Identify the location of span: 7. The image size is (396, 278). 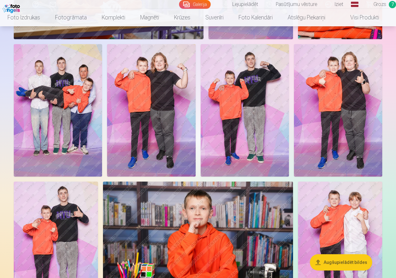
(392, 4).